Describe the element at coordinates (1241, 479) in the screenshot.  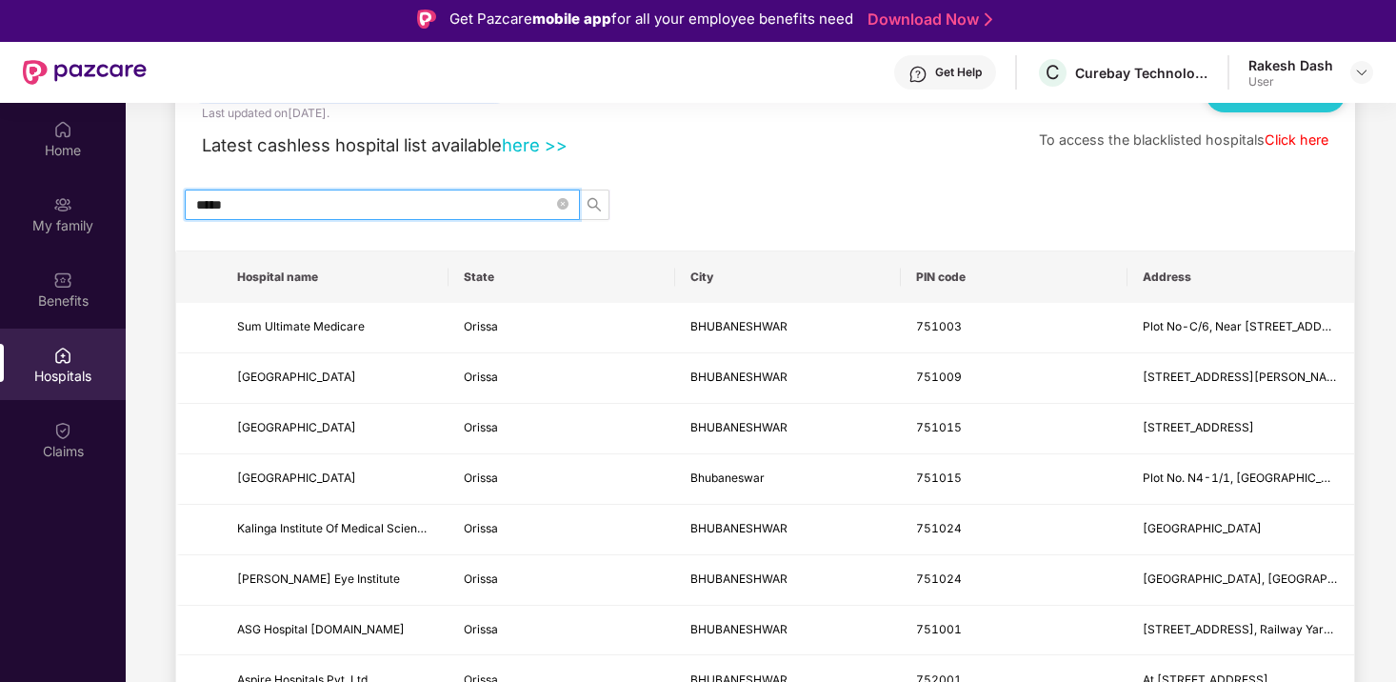
I see `td: Plot No. N4-1/1, I R C Village,` at that location.